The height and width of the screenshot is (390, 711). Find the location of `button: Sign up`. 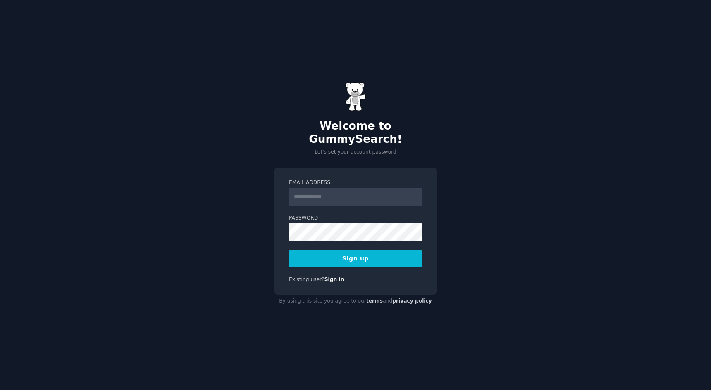

button: Sign up is located at coordinates (355, 259).